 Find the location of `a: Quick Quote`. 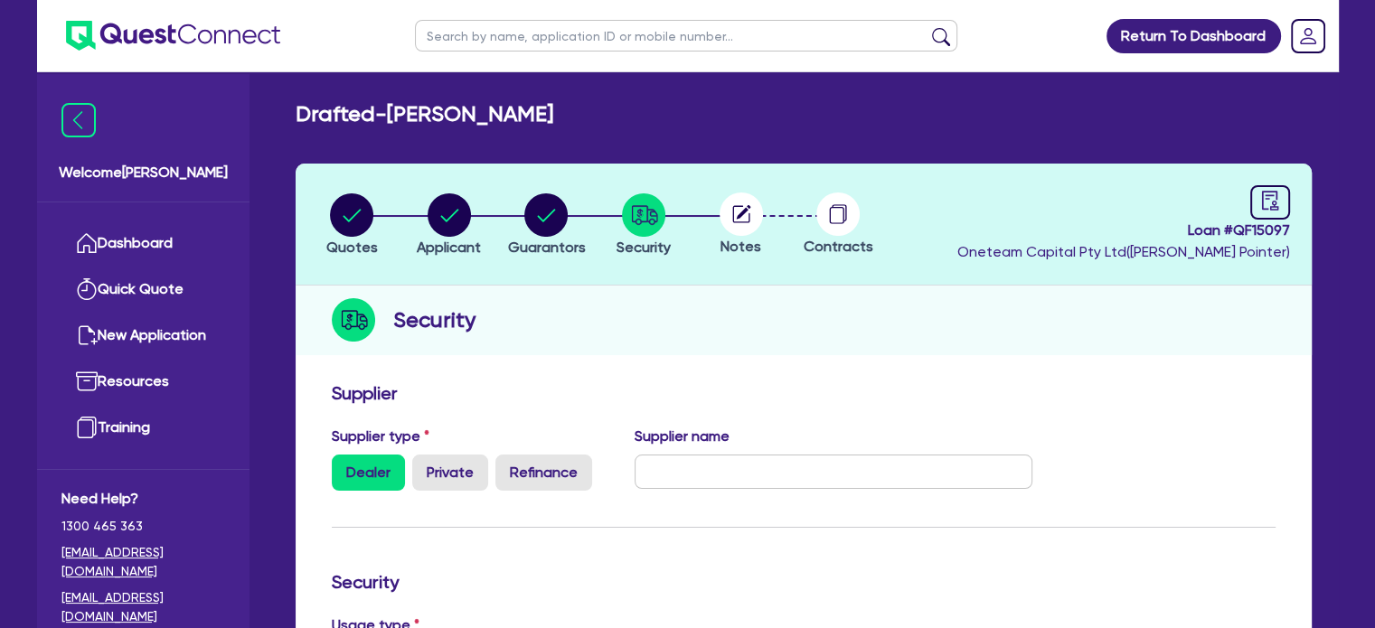

a: Quick Quote is located at coordinates (143, 289).